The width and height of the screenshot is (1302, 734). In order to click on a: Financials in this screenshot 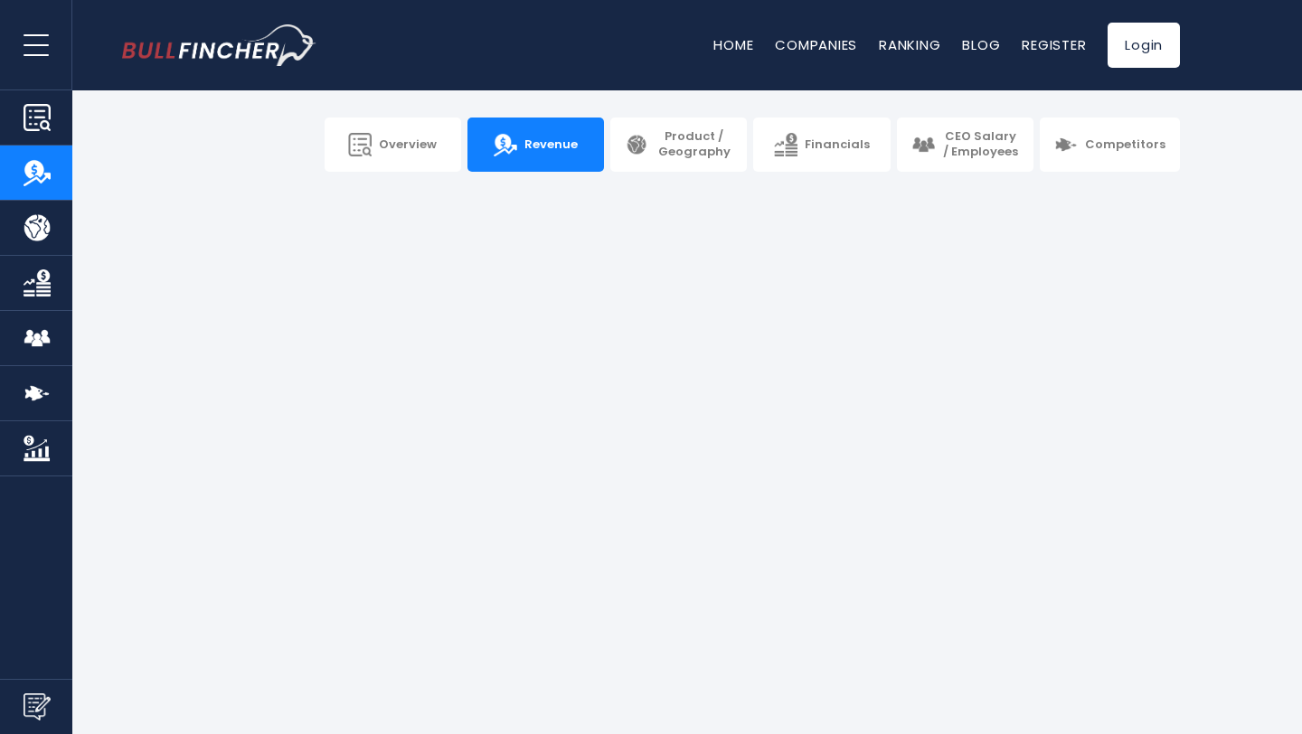, I will do `click(821, 145)`.